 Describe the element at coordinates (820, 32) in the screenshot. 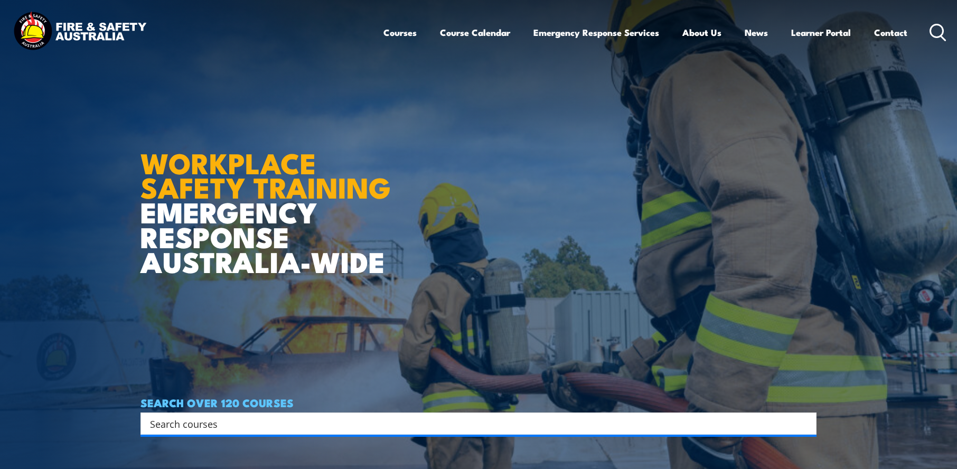

I see `a: Learner Portal` at that location.